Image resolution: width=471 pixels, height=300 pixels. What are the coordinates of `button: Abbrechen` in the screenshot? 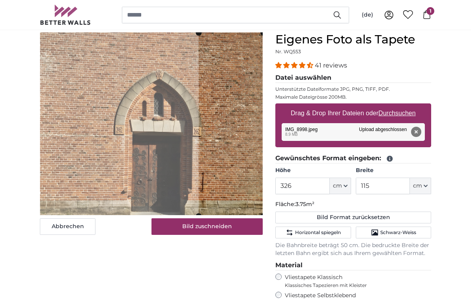 It's located at (67, 227).